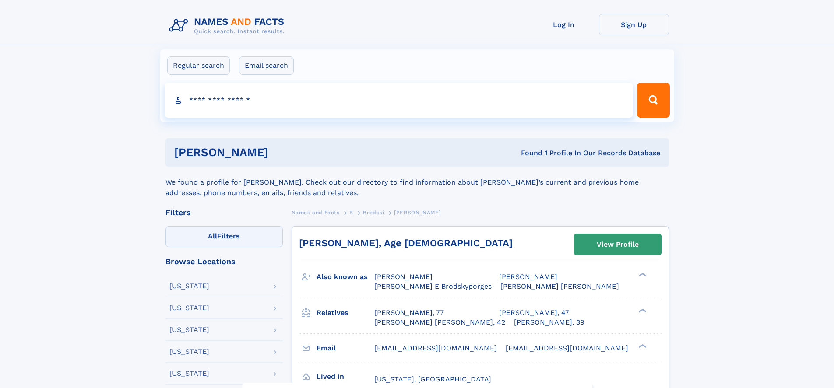 The height and width of the screenshot is (388, 834). Describe the element at coordinates (634, 25) in the screenshot. I see `a: Sign Up` at that location.